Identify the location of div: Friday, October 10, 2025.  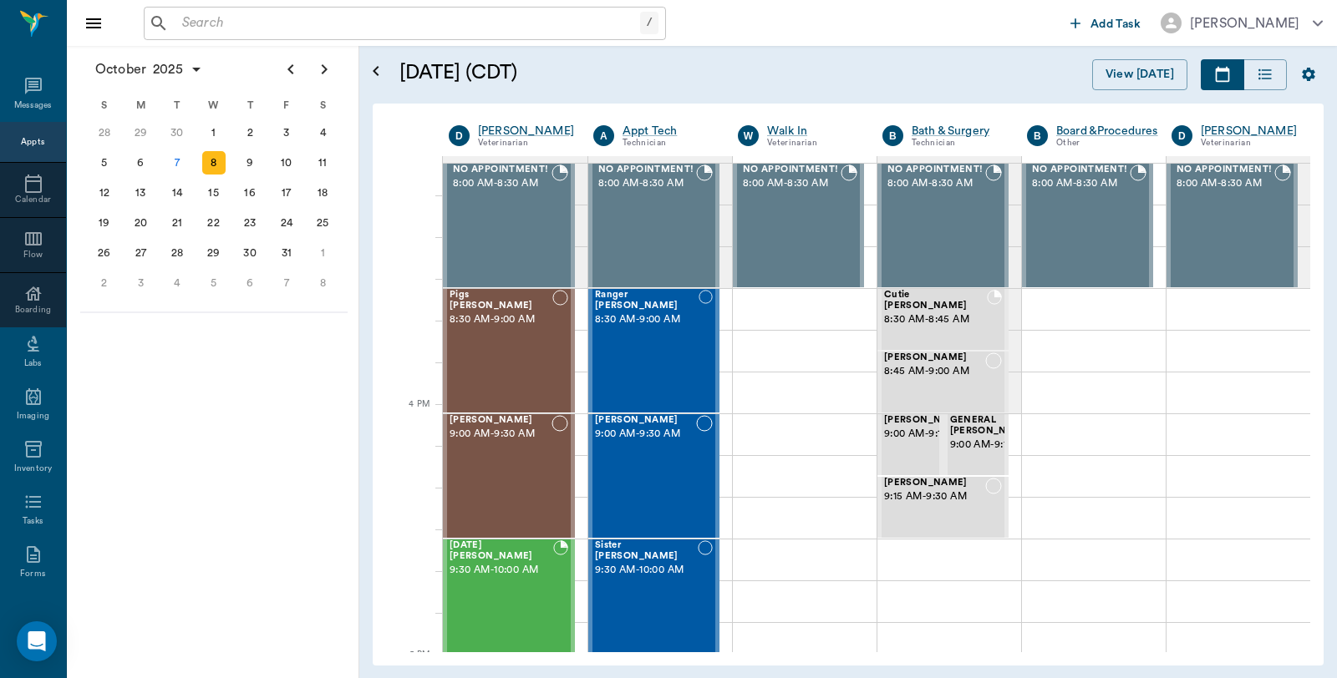
(287, 163).